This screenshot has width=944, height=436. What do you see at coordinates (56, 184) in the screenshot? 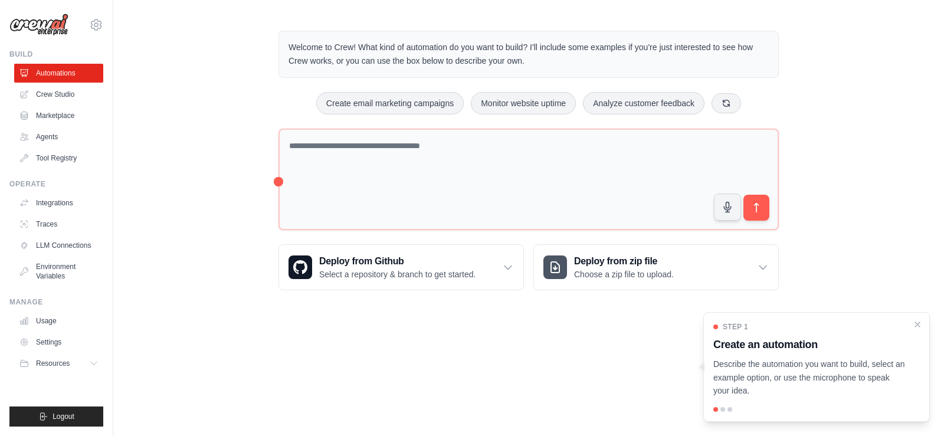
I see `div: Operate` at bounding box center [56, 184].